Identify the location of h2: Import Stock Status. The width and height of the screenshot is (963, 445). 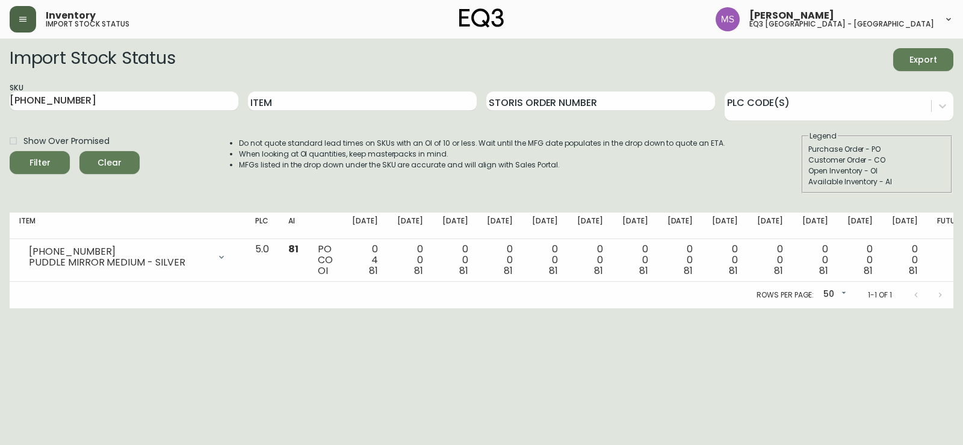
(92, 60).